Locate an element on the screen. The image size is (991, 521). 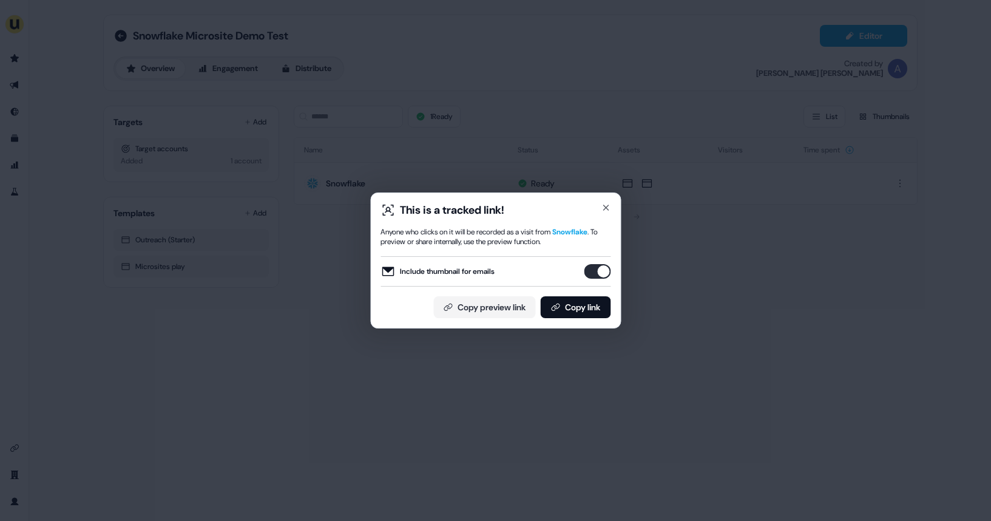
button: Copy preview link is located at coordinates (484, 307).